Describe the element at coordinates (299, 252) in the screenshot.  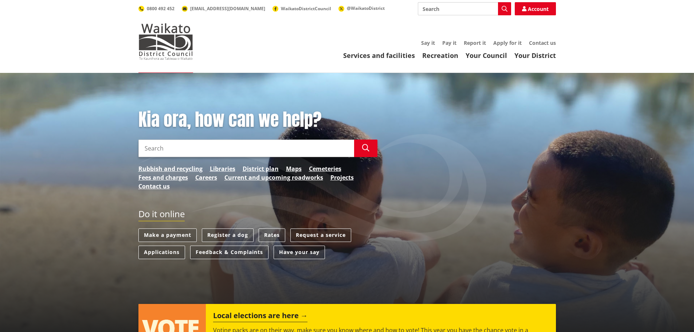
I see `a: Have your say` at that location.